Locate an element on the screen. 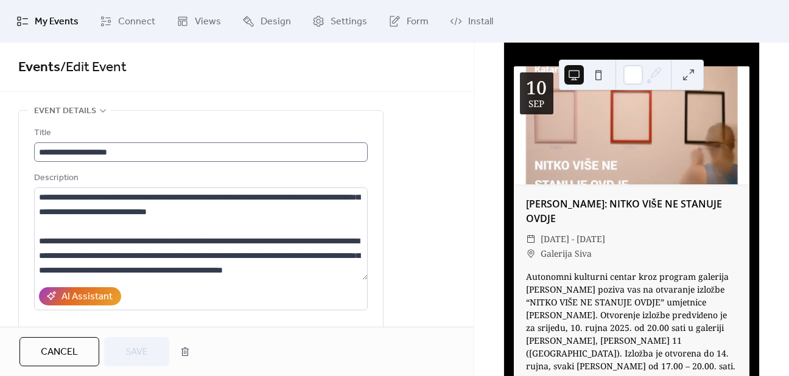  a: Design is located at coordinates (267, 21).